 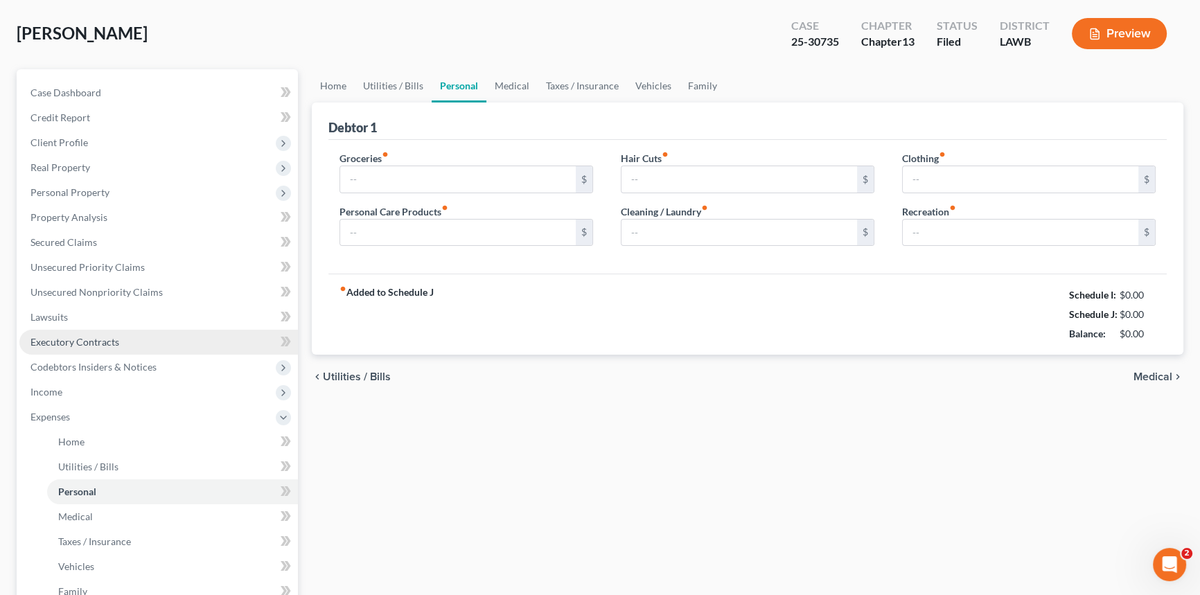 What do you see at coordinates (94, 367) in the screenshot?
I see `span: Codebtors Insiders & Notices` at bounding box center [94, 367].